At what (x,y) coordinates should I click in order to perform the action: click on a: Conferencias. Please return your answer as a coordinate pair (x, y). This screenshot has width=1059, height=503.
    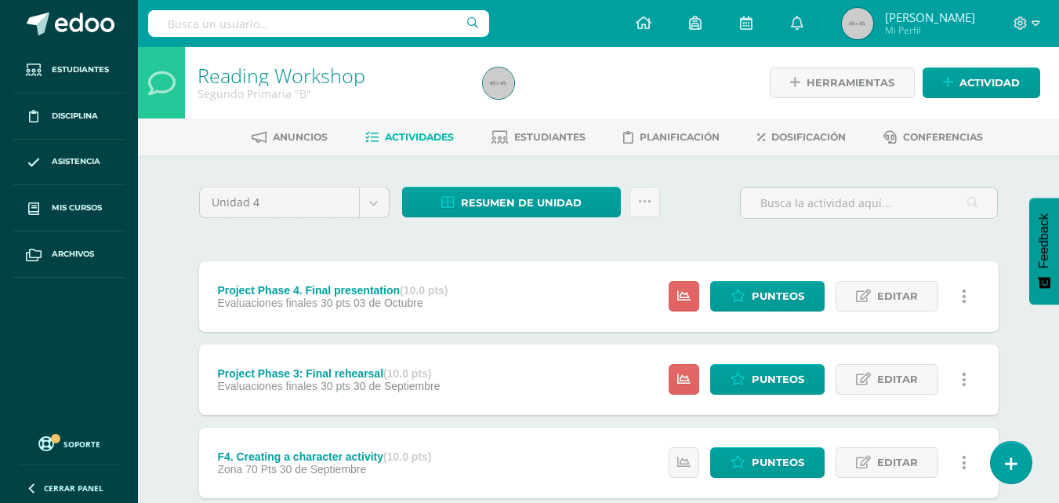
    Looking at the image, I should click on (933, 137).